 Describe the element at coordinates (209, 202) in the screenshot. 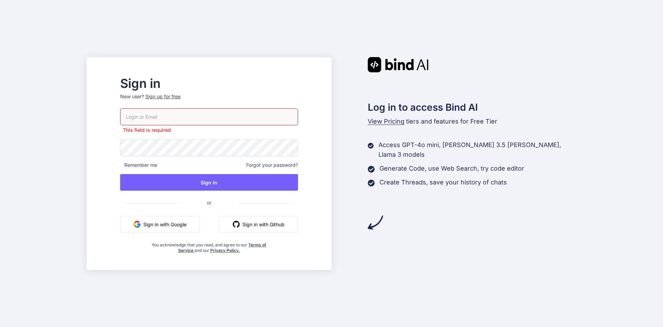

I see `span: or` at that location.